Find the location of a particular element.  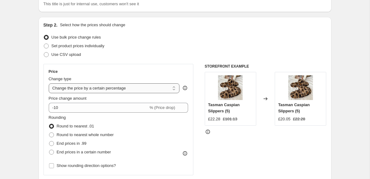

h6: STOREFRONT EXAMPLE is located at coordinates (265, 66).